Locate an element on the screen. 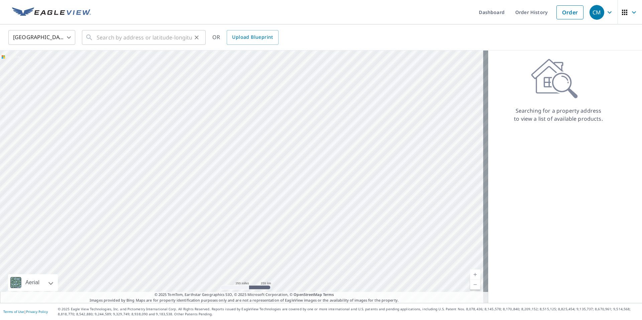 The image size is (642, 320). button: Clear is located at coordinates (197, 37).